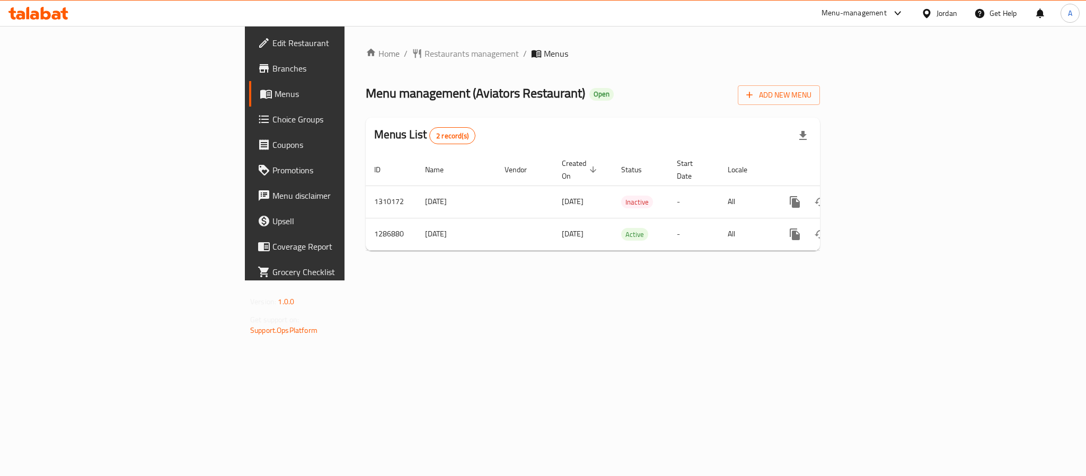 The height and width of the screenshot is (476, 1086). Describe the element at coordinates (635, 234) in the screenshot. I see `span: Active` at that location.